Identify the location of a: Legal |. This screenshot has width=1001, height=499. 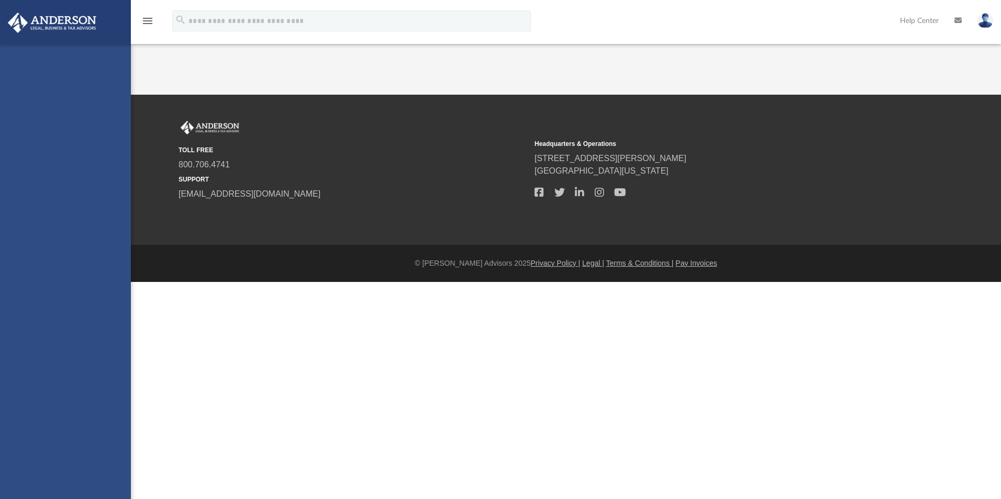
(593, 263).